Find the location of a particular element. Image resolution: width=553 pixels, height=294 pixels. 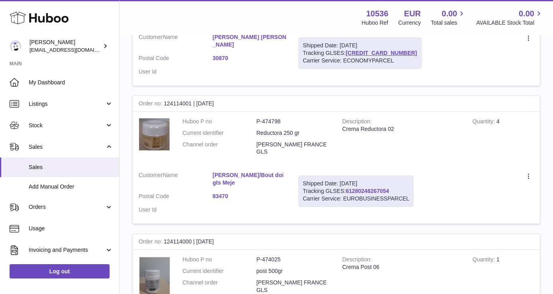

div: Carrier Service: ECONOMYPARCEL is located at coordinates (360, 61).